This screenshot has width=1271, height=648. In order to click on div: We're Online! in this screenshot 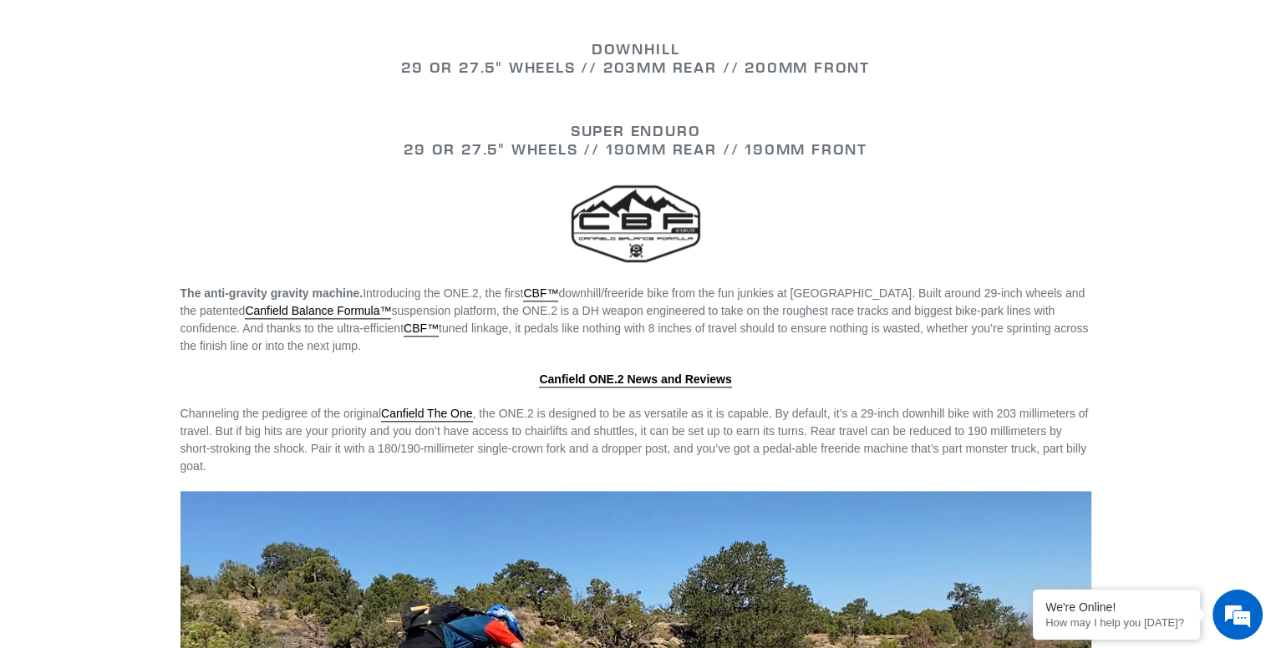, I will do `click(1116, 607)`.